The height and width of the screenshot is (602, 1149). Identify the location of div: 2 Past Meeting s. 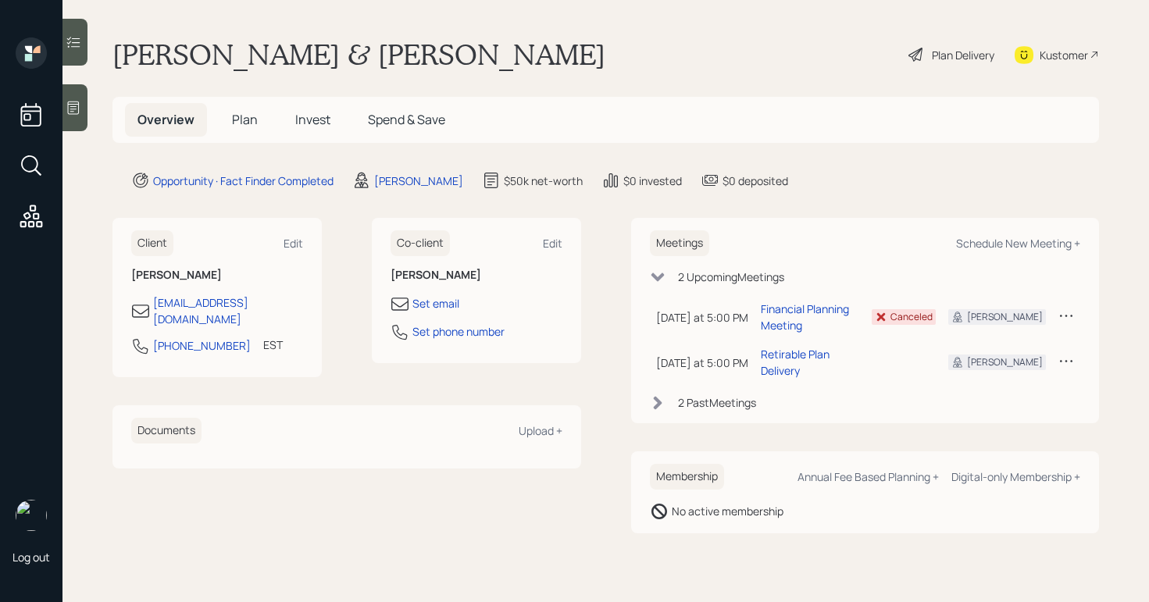
(717, 402).